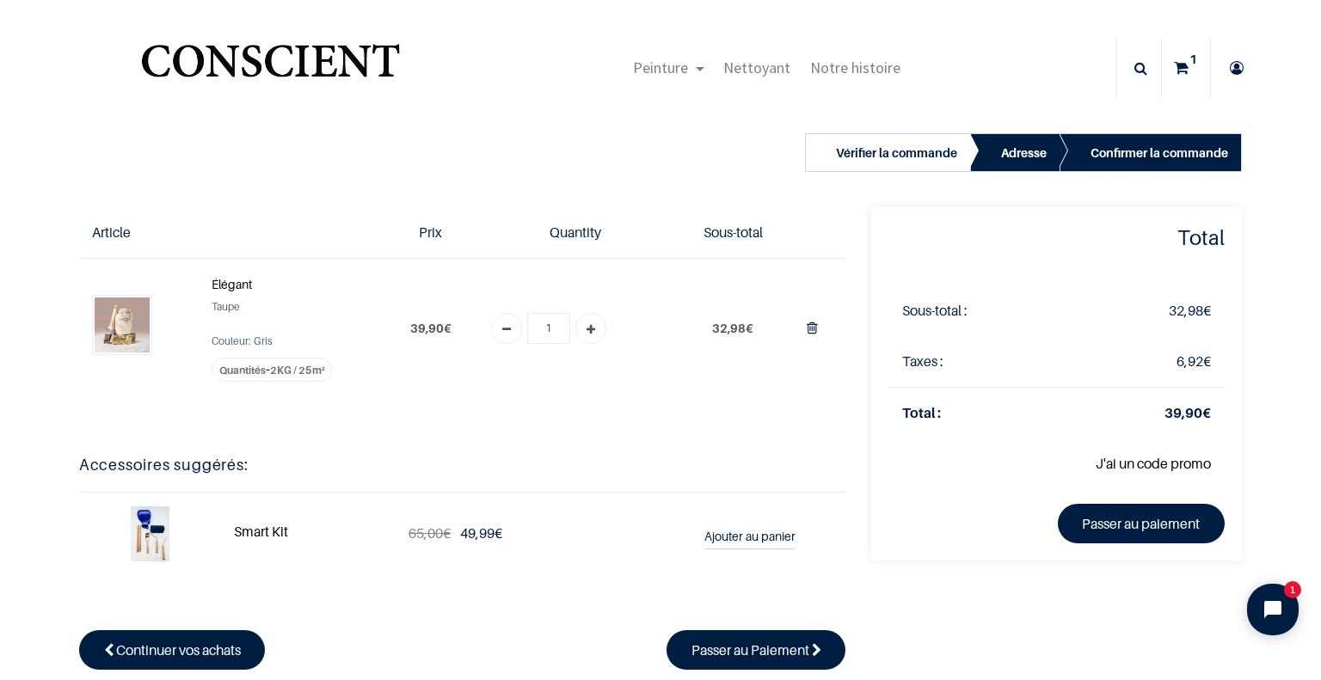  Describe the element at coordinates (756, 650) in the screenshot. I see `a: Passer au Paiement` at that location.